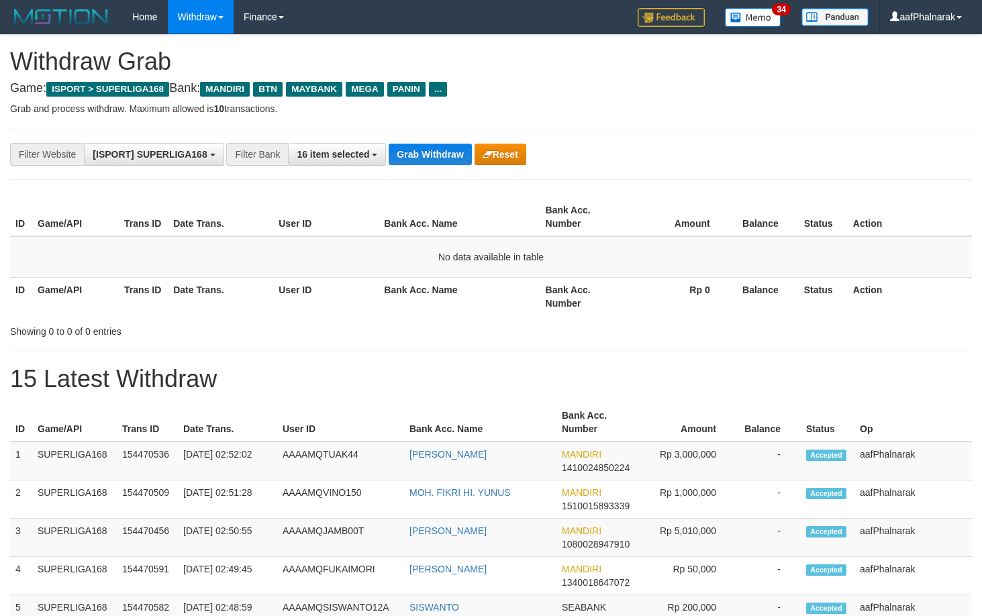 The height and width of the screenshot is (616, 982). Describe the element at coordinates (460, 493) in the screenshot. I see `a: MOH. FIKRI HI. YUNUS` at that location.